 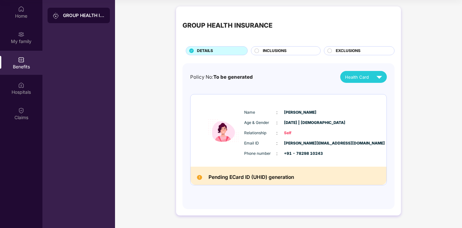 I want to click on img: svg+xml;base64,PHN2ZyB4bWxucz0iaHR0cDovL3d3dy53My5vcmcvMjAwMC9zdmciIHZpZXdCb3g9IjAgMCAyNCAyNCIgd2..., so click(x=379, y=77).